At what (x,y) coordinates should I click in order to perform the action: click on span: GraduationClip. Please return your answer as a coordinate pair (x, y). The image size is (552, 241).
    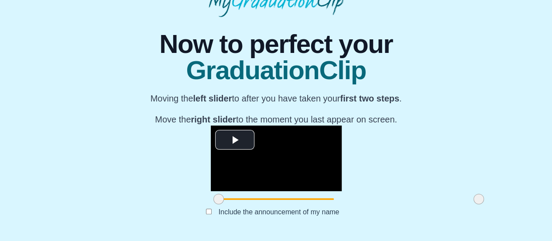
    Looking at the image, I should click on (276, 70).